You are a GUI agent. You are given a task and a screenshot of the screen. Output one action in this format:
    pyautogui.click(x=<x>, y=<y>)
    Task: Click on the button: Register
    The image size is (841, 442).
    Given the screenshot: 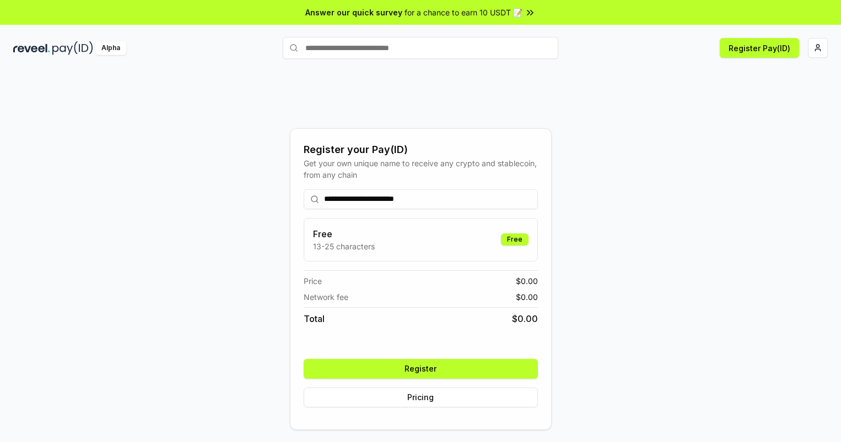 What is the action you would take?
    pyautogui.click(x=420, y=369)
    